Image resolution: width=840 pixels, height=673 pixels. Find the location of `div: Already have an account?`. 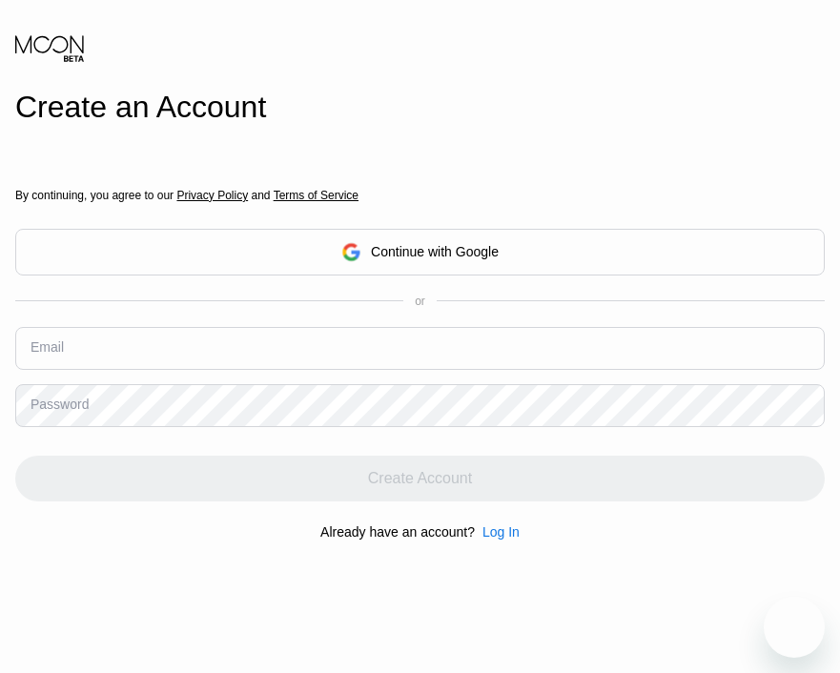

div: Already have an account? is located at coordinates (398, 532).